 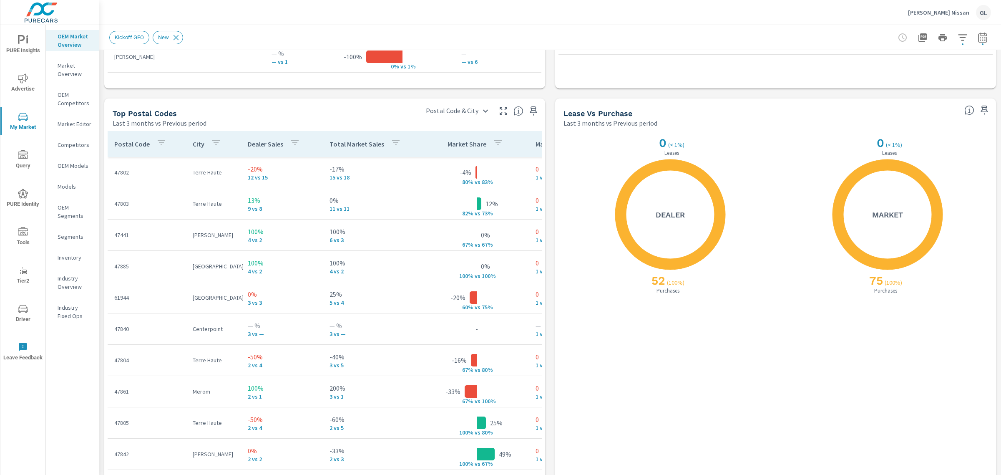 I want to click on p: 13%, so click(x=282, y=200).